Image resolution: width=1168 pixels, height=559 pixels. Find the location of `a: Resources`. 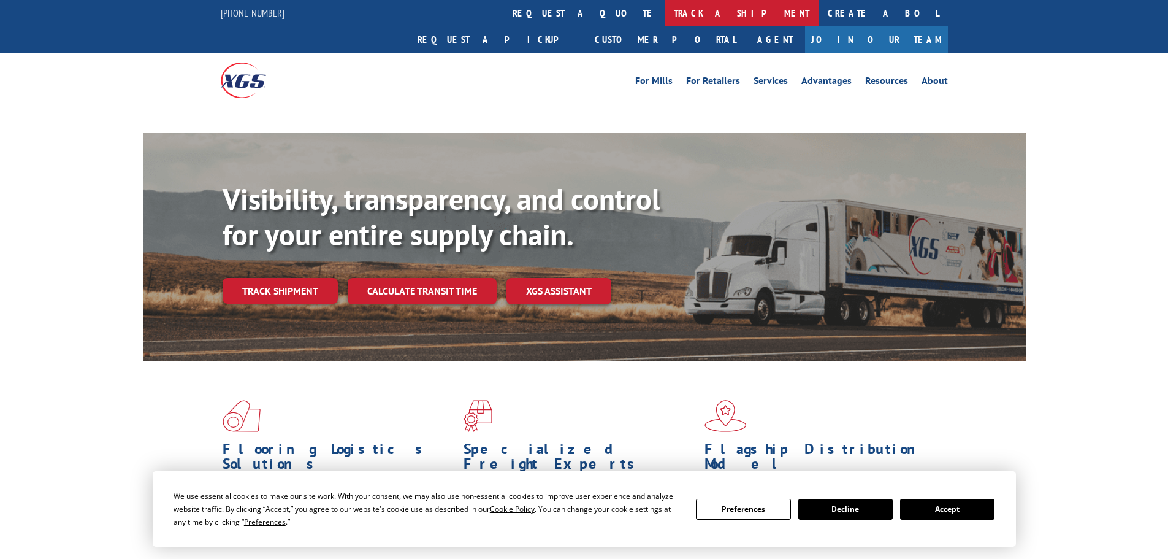

a: Resources is located at coordinates (887, 83).